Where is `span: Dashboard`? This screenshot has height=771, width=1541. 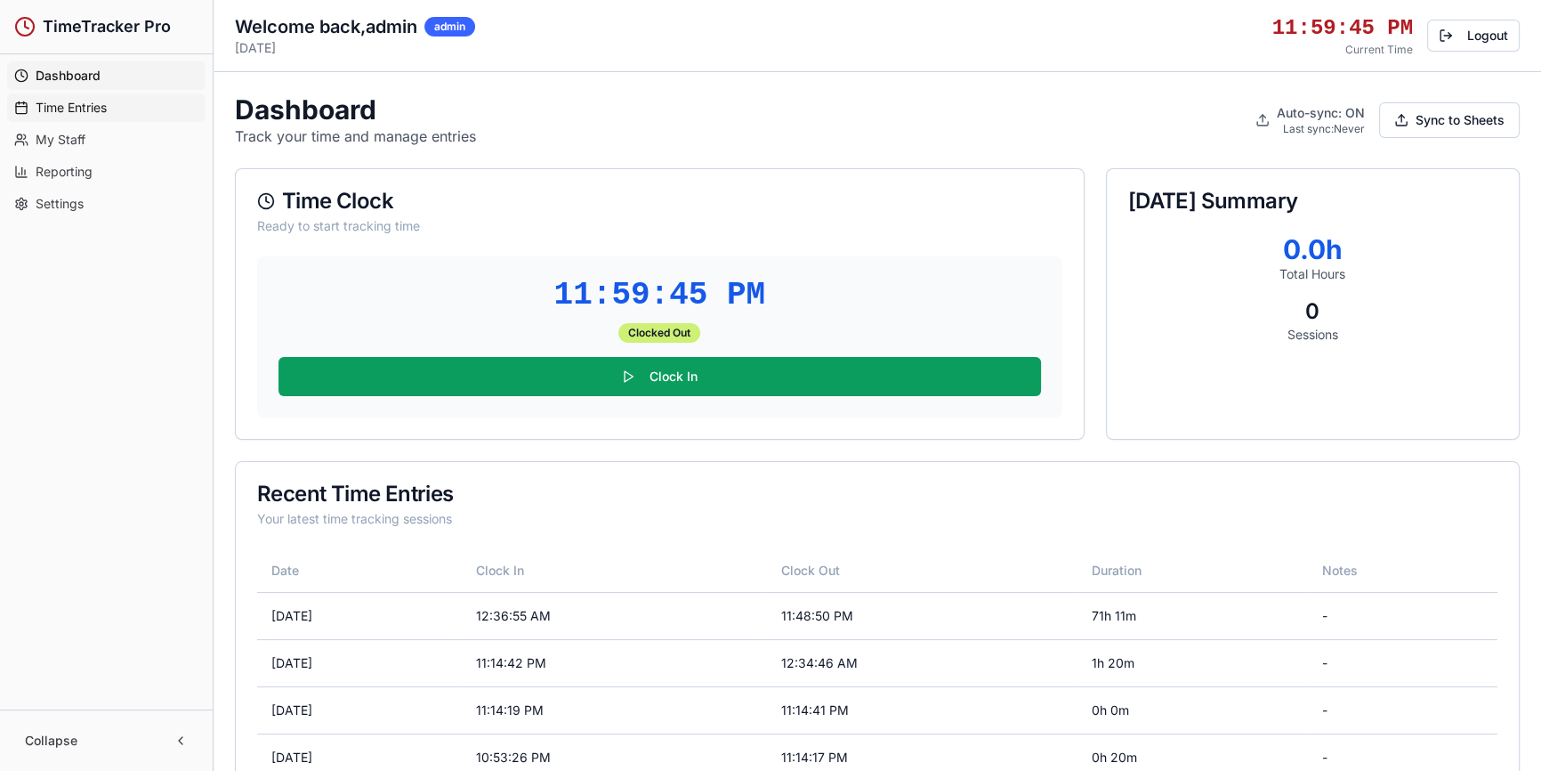 span: Dashboard is located at coordinates (68, 76).